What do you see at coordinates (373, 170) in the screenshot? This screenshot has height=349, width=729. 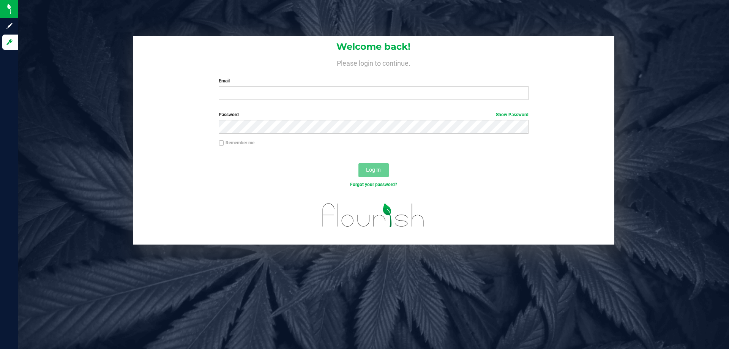 I see `button: Log In` at bounding box center [373, 170].